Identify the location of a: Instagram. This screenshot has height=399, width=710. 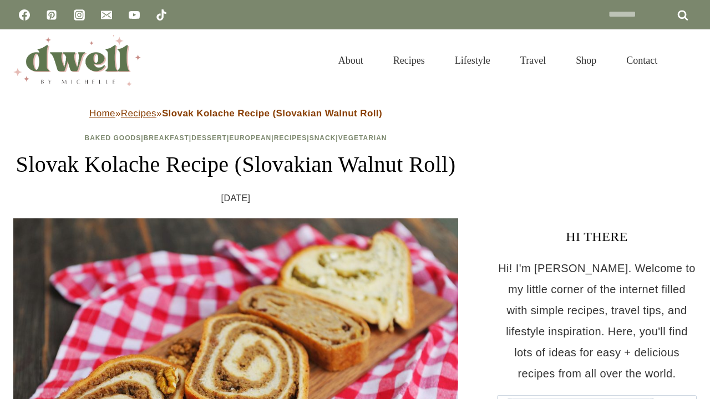
(79, 15).